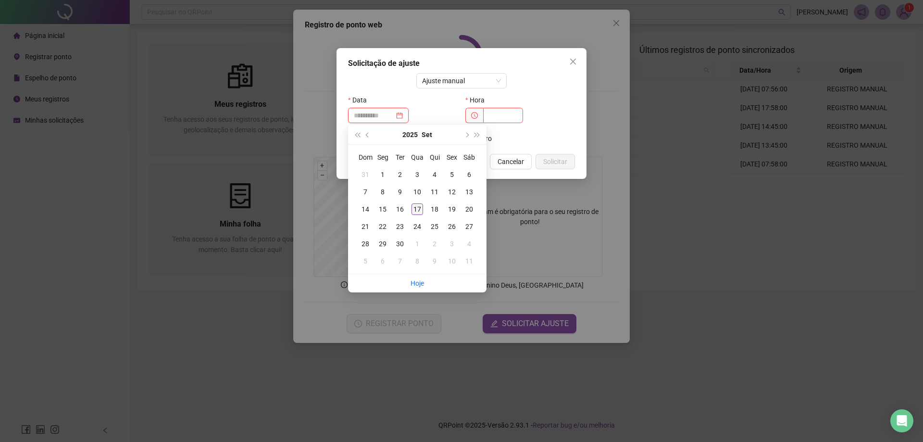 The width and height of the screenshot is (923, 442). What do you see at coordinates (365, 192) in the screenshot?
I see `div: 7` at bounding box center [365, 192].